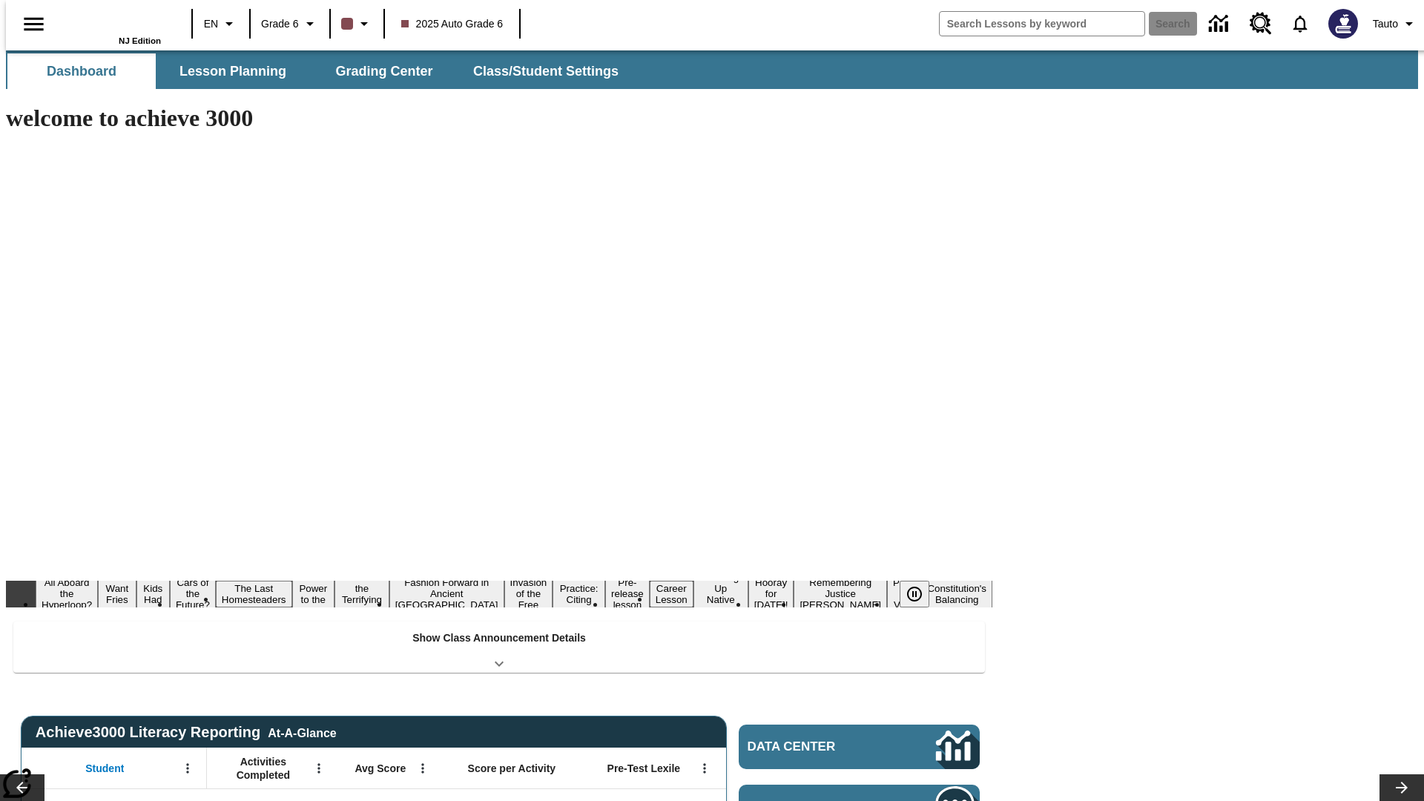 The height and width of the screenshot is (801, 1424). I want to click on span: 2025 Auto Grade 6, so click(452, 24).